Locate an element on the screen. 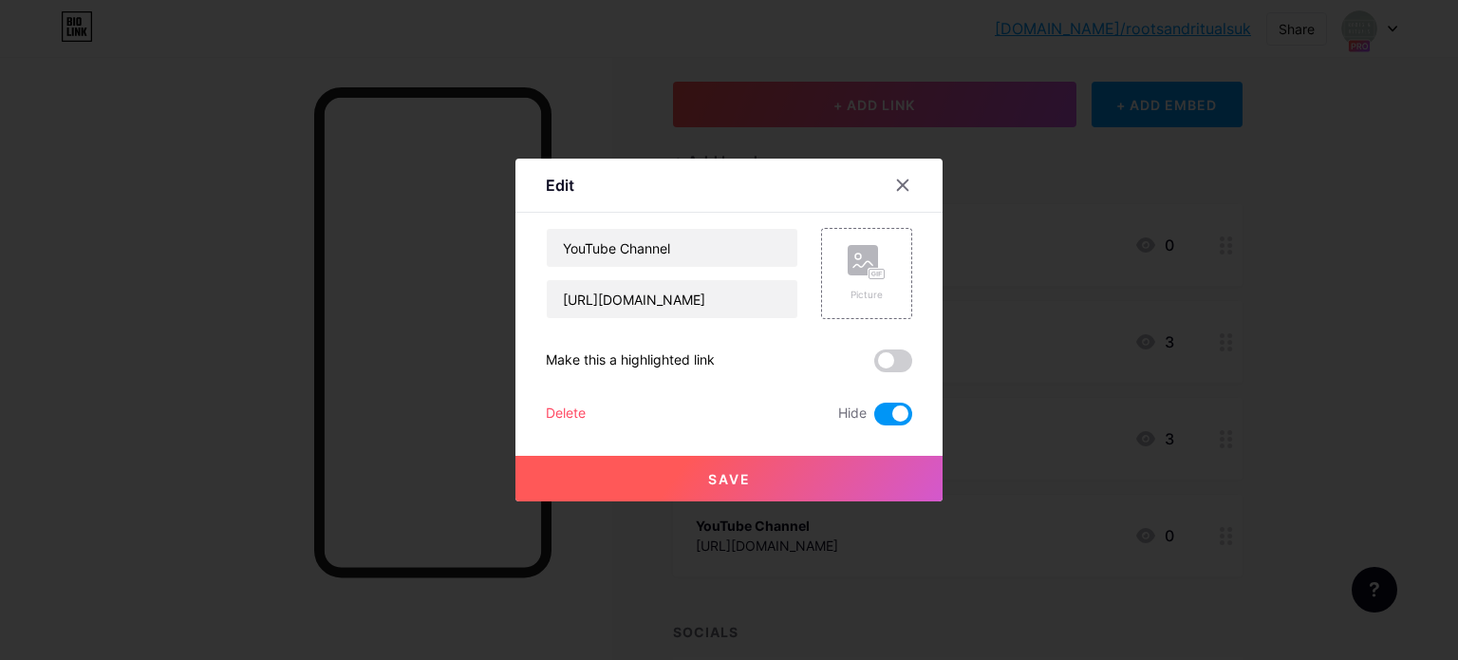  input: Title is located at coordinates (672, 248).